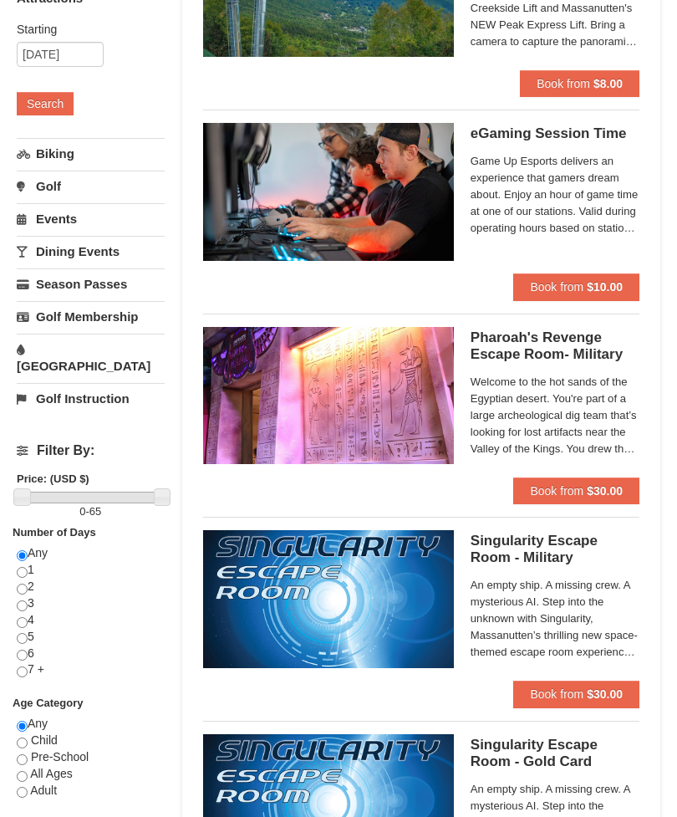  I want to click on img: 19664770-34-0b975b5b.jpg, so click(329, 191).